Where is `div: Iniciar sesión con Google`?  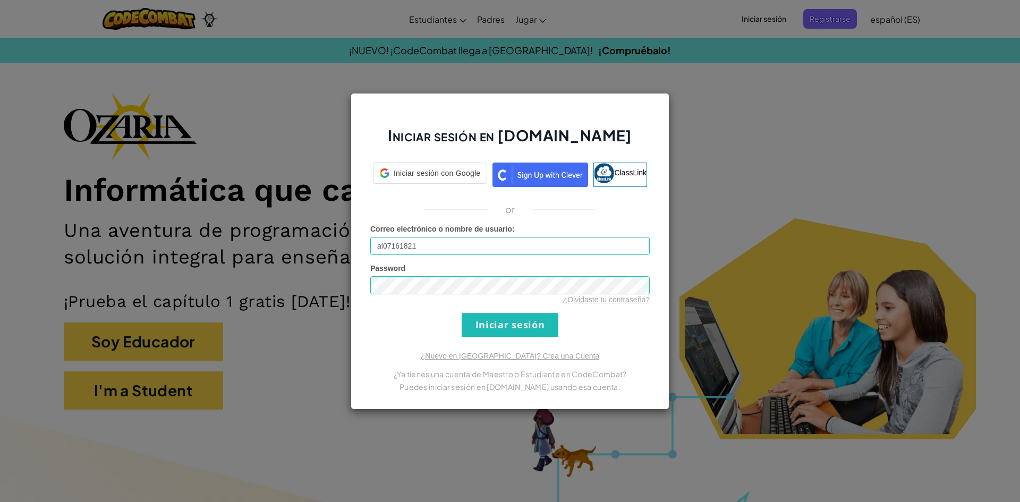
div: Iniciar sesión con Google is located at coordinates (430, 173).